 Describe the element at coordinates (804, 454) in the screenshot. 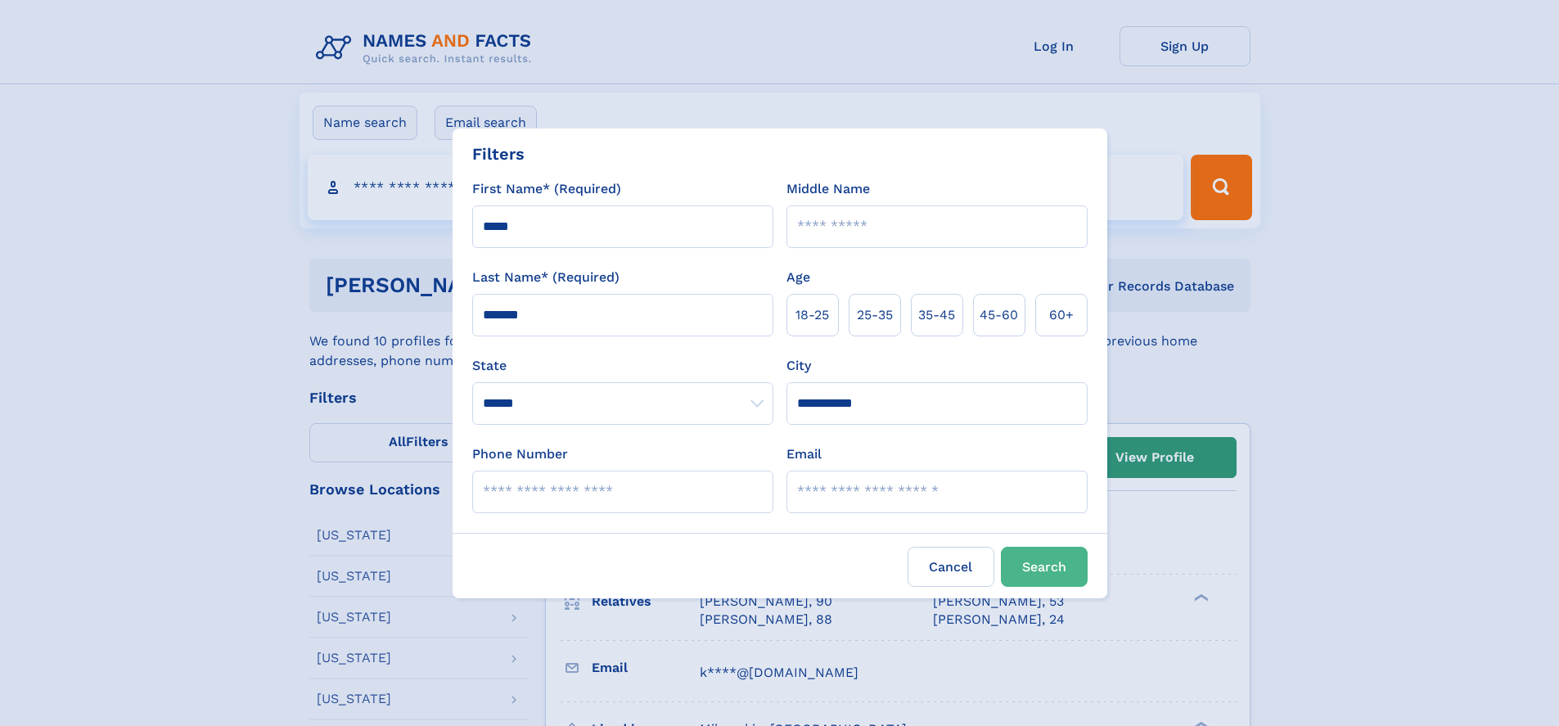

I see `label: Email` at that location.